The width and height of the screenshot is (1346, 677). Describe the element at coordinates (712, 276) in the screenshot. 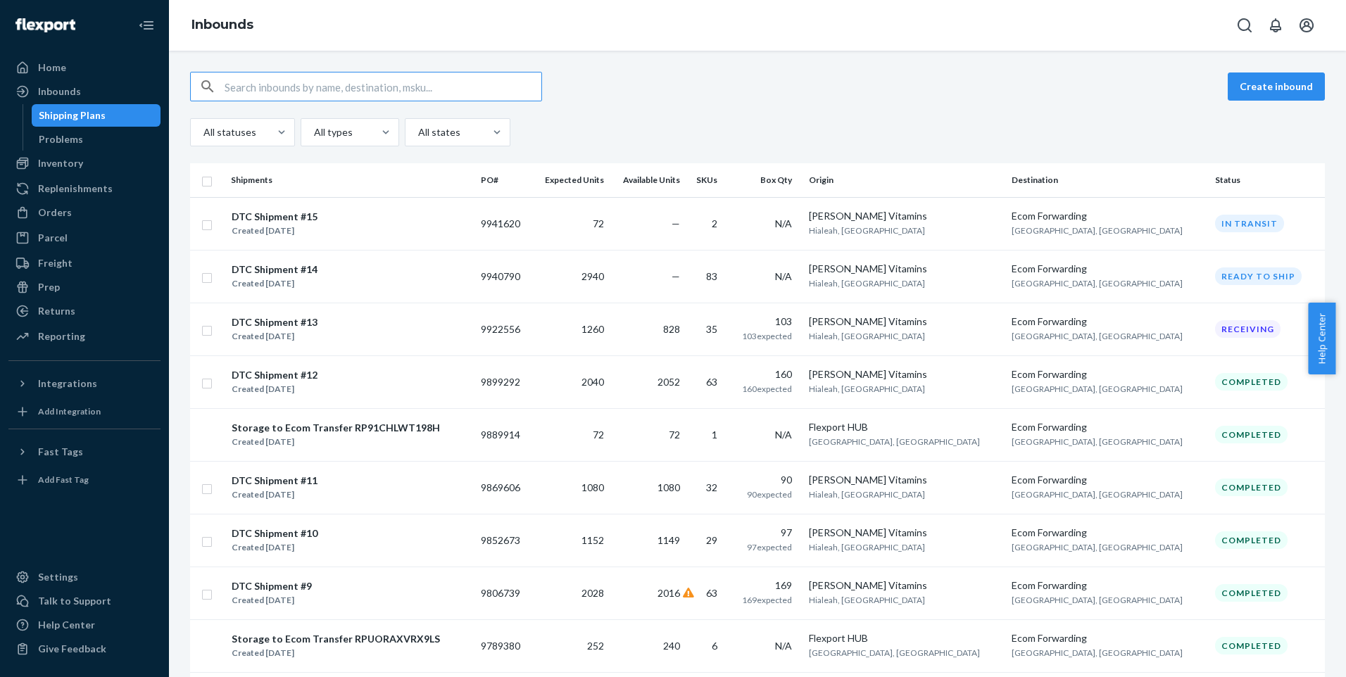

I see `span: 83` at that location.